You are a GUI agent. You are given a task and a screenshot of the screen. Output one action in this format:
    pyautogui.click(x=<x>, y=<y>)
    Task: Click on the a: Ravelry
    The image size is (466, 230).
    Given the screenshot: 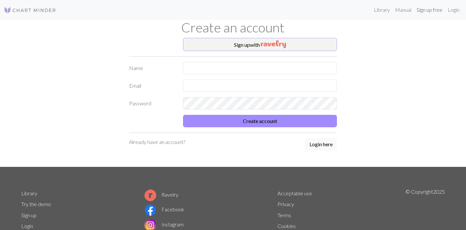 What is the action you would take?
    pyautogui.click(x=161, y=194)
    